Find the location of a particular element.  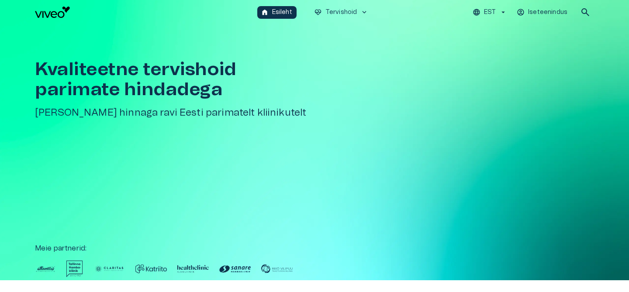

span: search is located at coordinates (586, 12).